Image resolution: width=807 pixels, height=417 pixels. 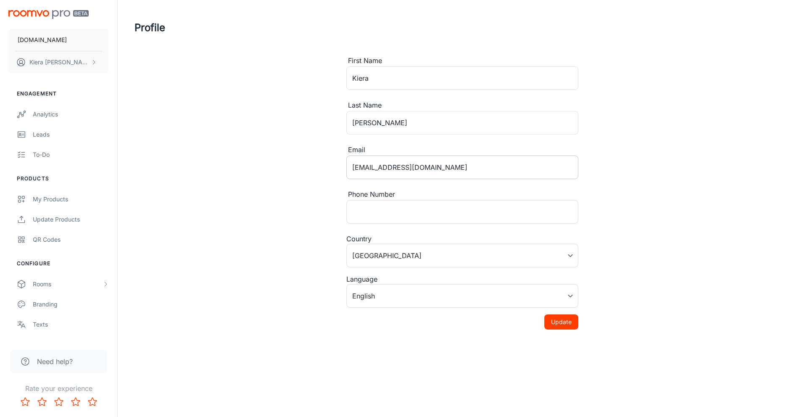 What do you see at coordinates (462, 61) in the screenshot?
I see `div: First Name` at bounding box center [462, 61].